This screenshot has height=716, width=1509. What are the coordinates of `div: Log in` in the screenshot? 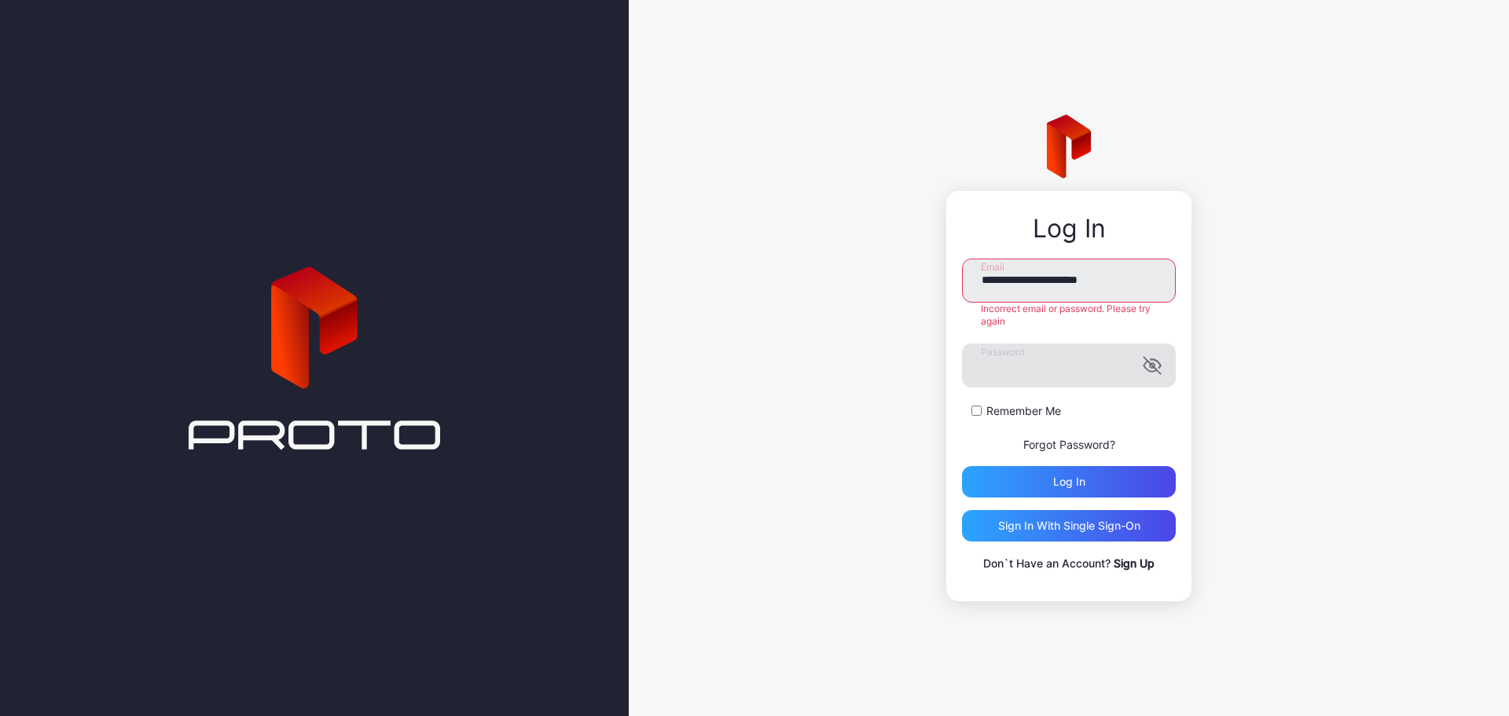 It's located at (1069, 482).